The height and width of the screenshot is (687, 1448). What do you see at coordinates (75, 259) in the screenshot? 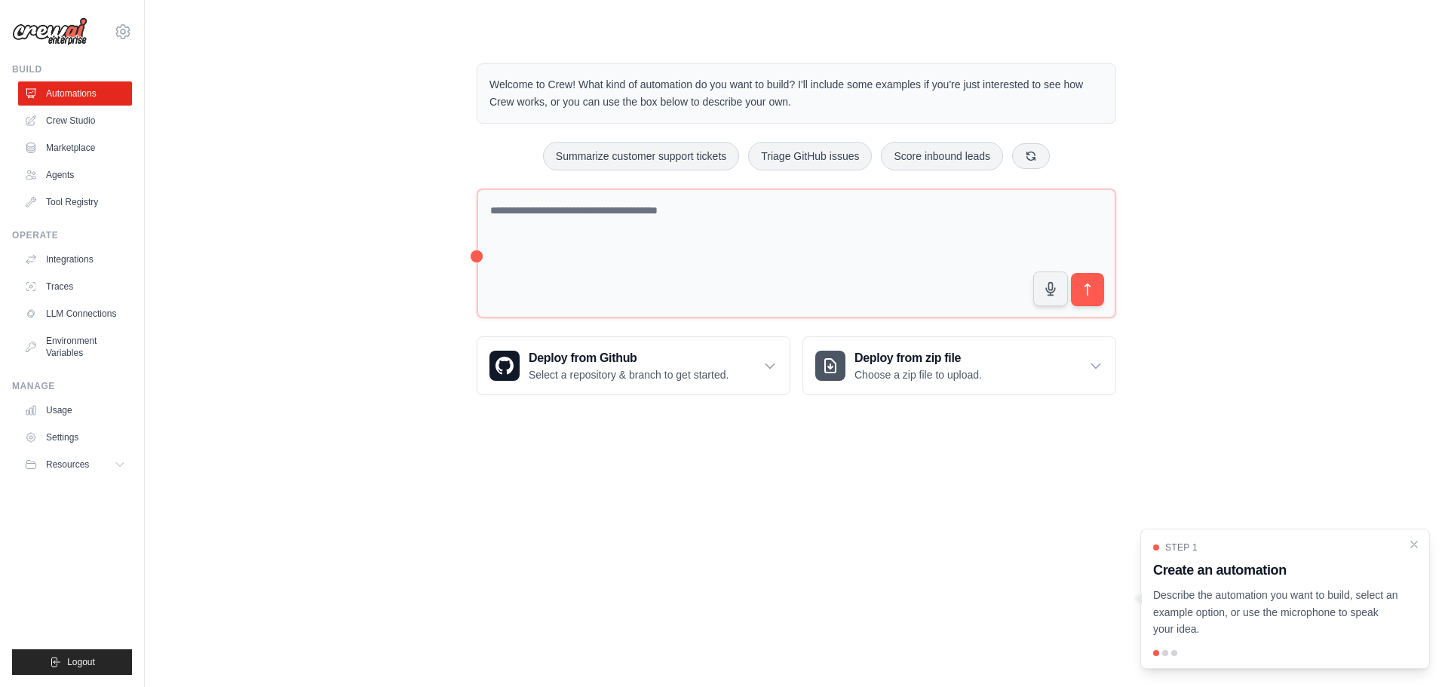
I see `a: Integrations` at bounding box center [75, 259].